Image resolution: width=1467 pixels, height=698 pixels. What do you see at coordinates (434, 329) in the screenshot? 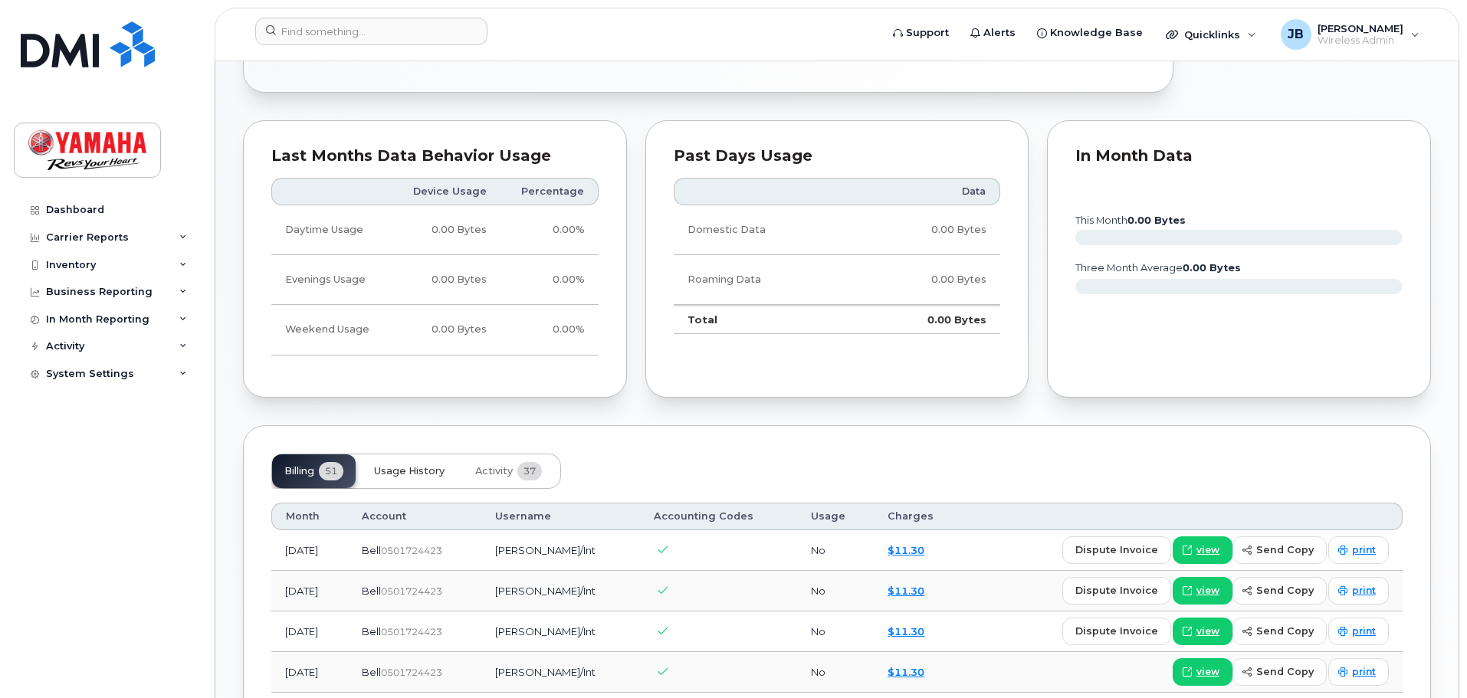
I see `tr: Friday from 6:00pm to Monday 8:00am` at bounding box center [434, 329].